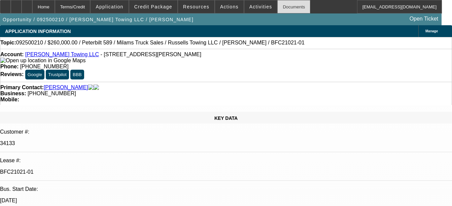 This screenshot has height=206, width=452. I want to click on button: Trustpilot, so click(57, 74).